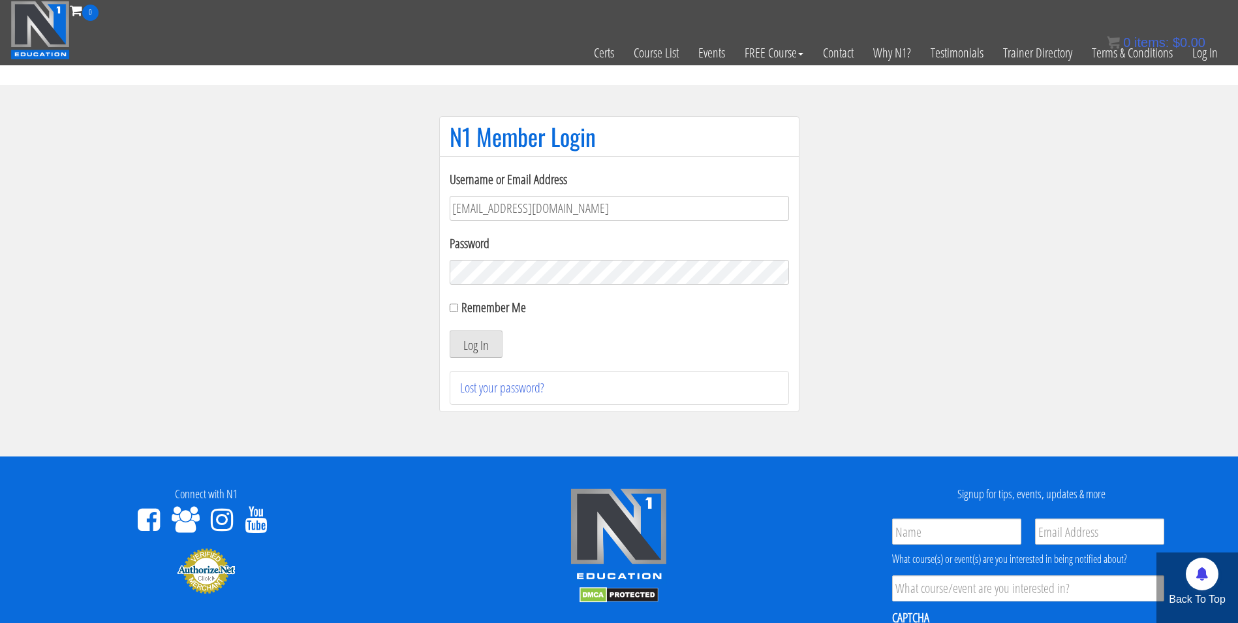  Describe the element at coordinates (1113, 42) in the screenshot. I see `img: icon11.png` at that location.